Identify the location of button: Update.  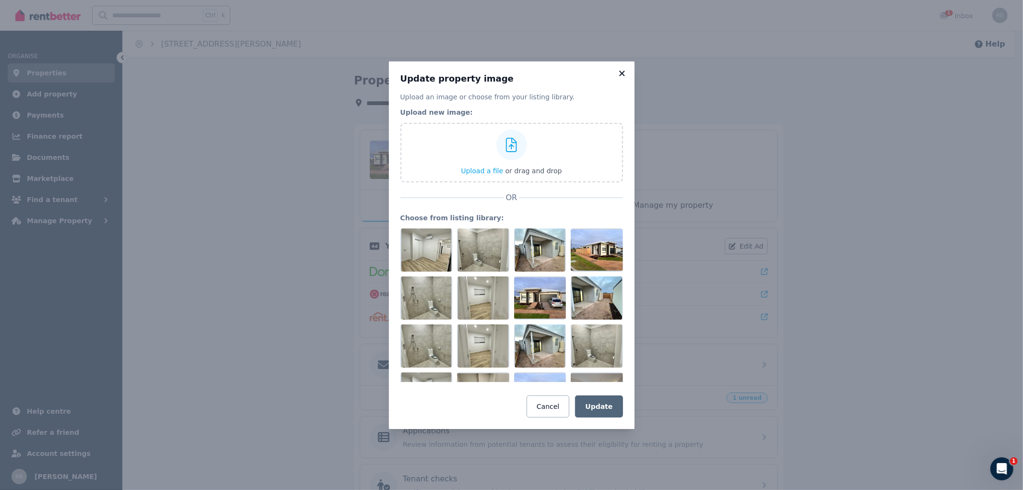
(598, 406).